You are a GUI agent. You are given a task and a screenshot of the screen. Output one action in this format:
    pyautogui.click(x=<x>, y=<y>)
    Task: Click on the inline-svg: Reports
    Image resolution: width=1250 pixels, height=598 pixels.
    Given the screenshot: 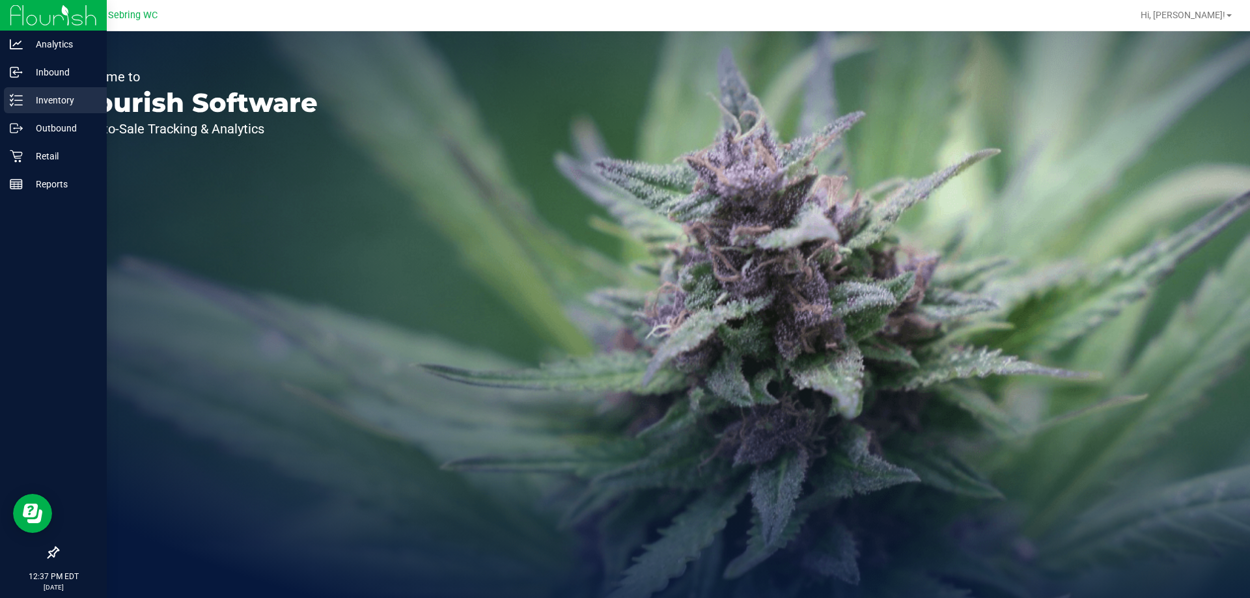 What is the action you would take?
    pyautogui.click(x=16, y=184)
    